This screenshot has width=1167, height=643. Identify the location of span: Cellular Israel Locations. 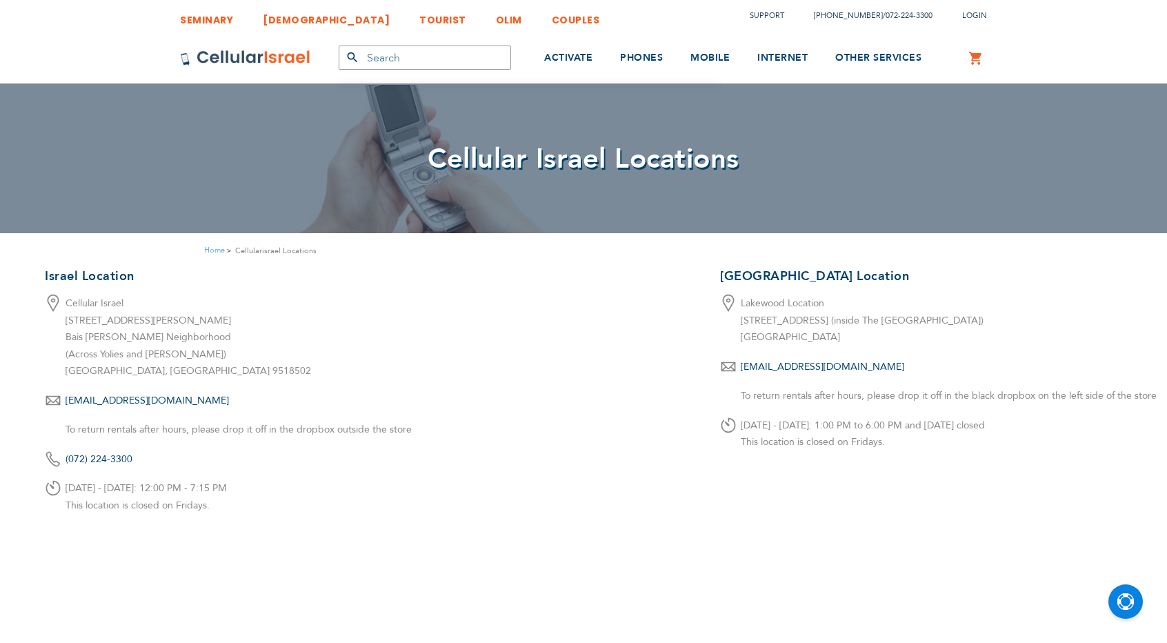
(583, 159).